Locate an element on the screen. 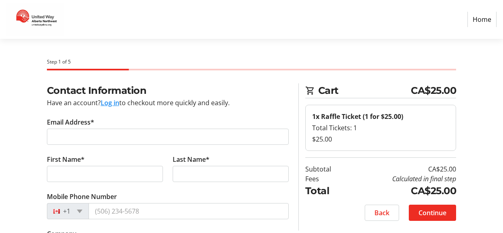 The image size is (503, 233). div: Step 1 of 5 is located at coordinates (252, 62).